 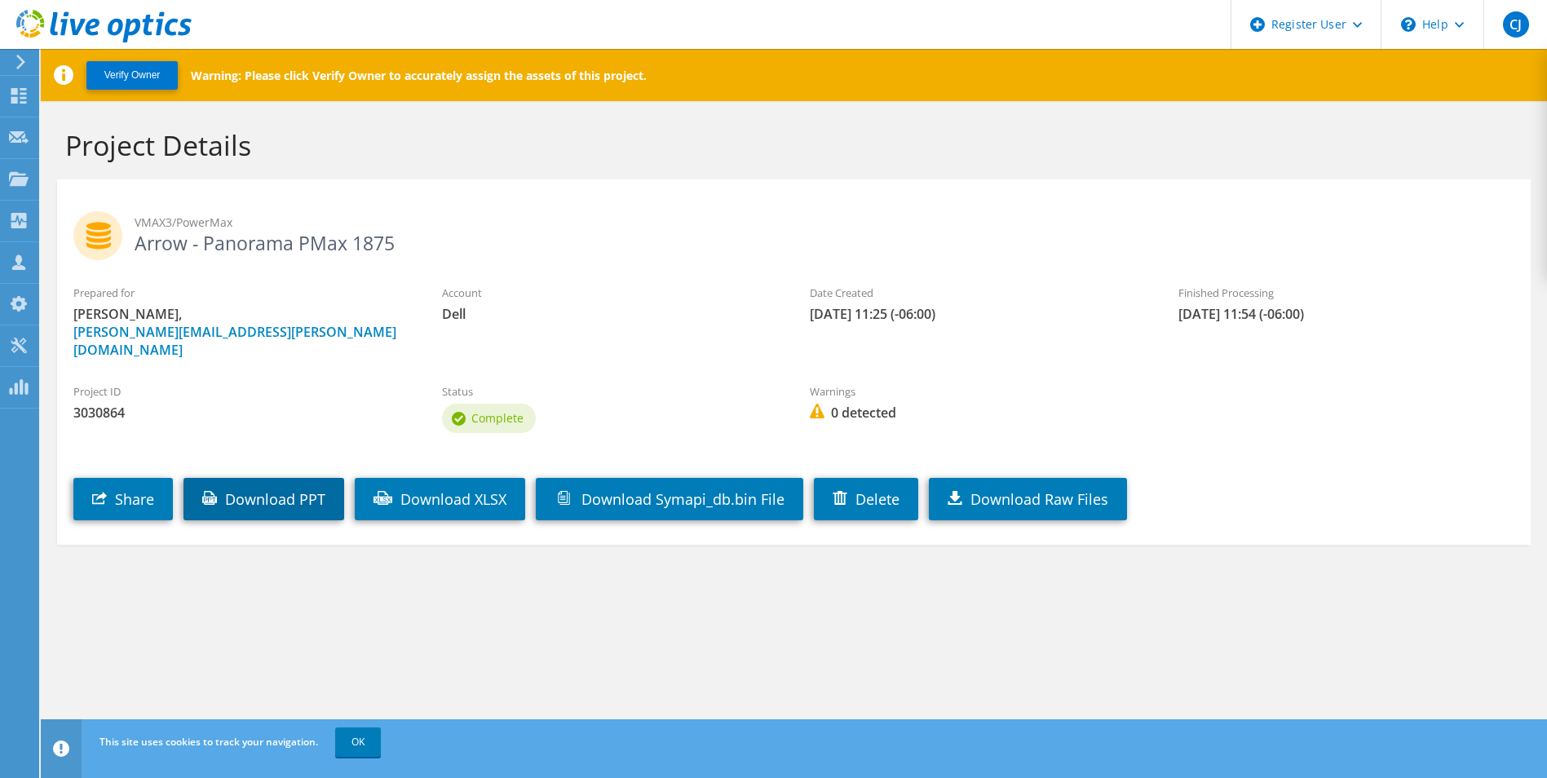 What do you see at coordinates (497, 417) in the screenshot?
I see `span: Complete` at bounding box center [497, 417].